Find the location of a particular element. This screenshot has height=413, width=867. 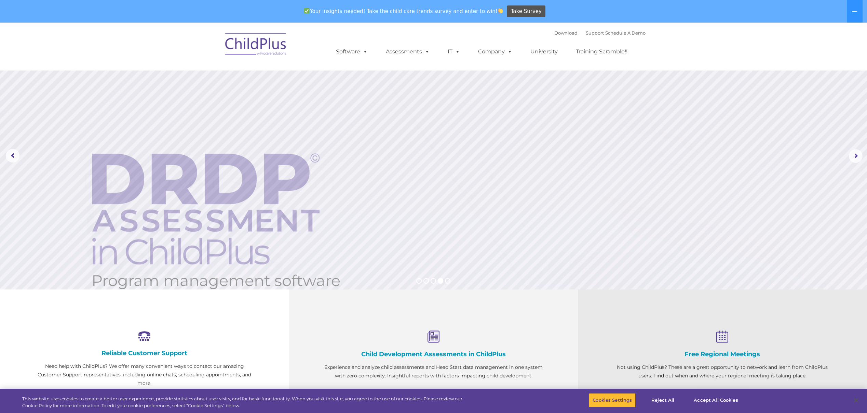

h4: Reliable Customer Support is located at coordinates (145, 353).